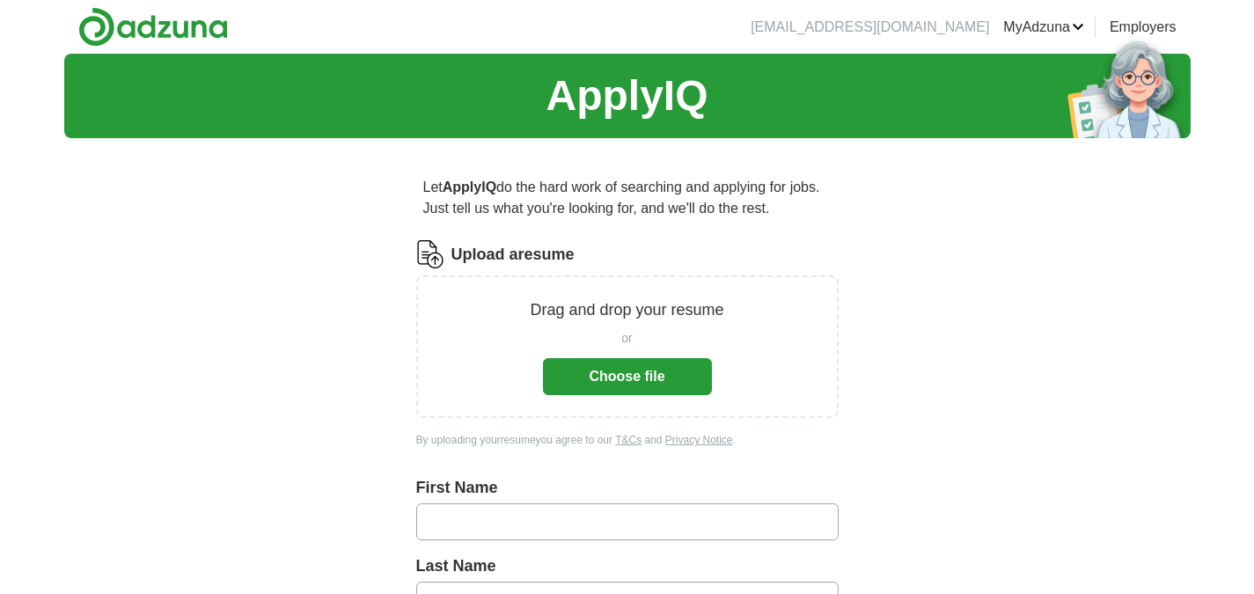 Image resolution: width=1254 pixels, height=594 pixels. What do you see at coordinates (513, 254) in the screenshot?
I see `label: Upload a resume` at bounding box center [513, 254].